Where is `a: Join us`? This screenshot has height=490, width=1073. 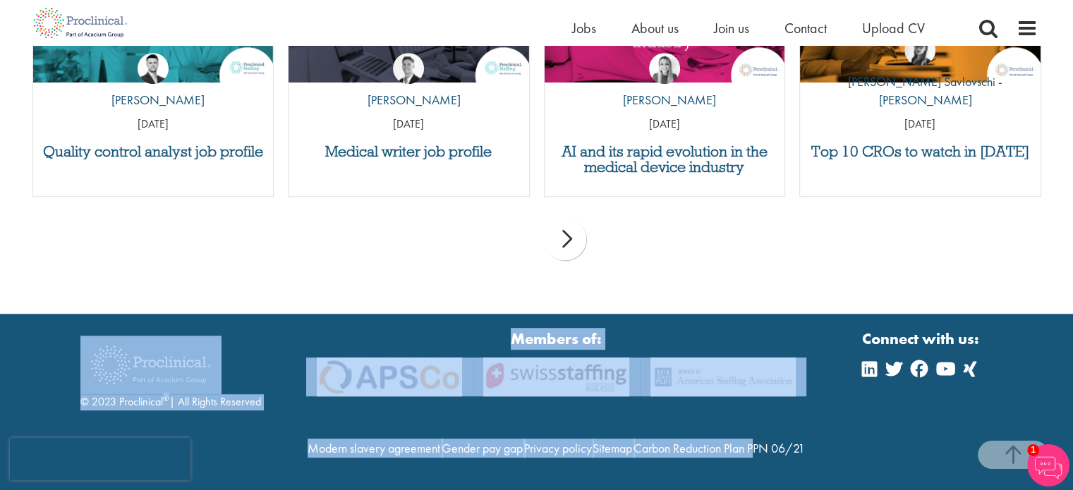 a: Join us is located at coordinates (731, 28).